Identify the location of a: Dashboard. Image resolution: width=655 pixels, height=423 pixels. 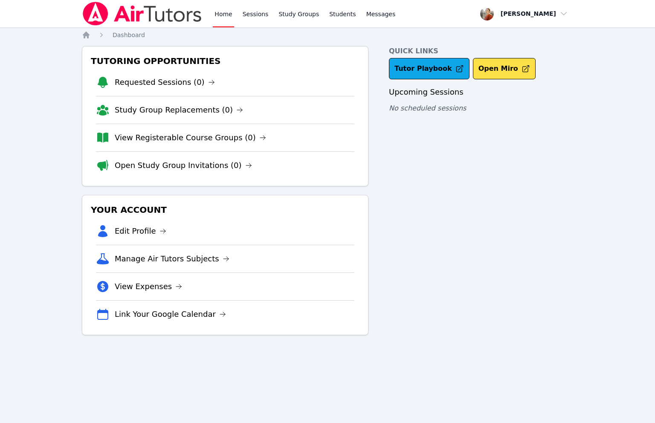
(129, 35).